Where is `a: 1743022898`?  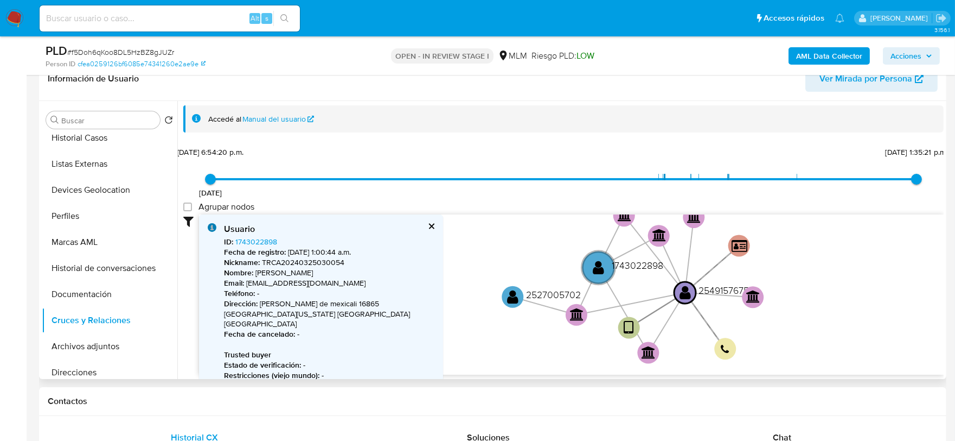 a: 1743022898 is located at coordinates (256, 241).